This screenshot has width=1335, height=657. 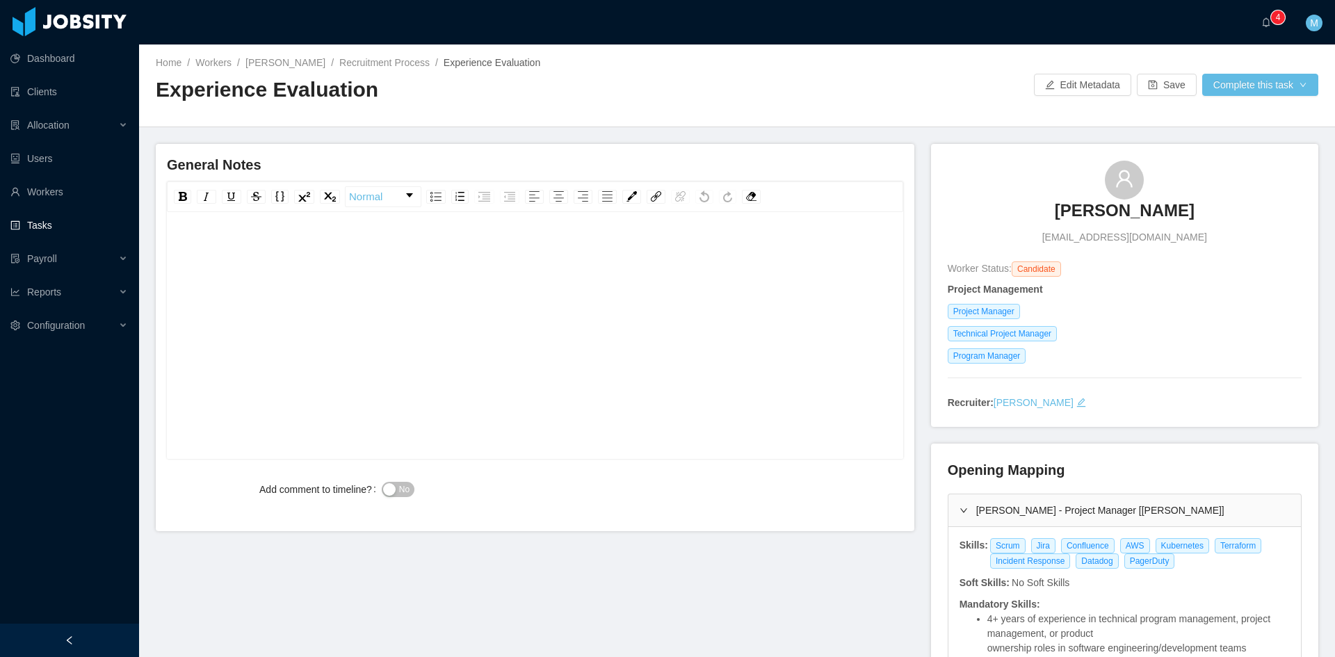 I want to click on div: Right, so click(x=583, y=197).